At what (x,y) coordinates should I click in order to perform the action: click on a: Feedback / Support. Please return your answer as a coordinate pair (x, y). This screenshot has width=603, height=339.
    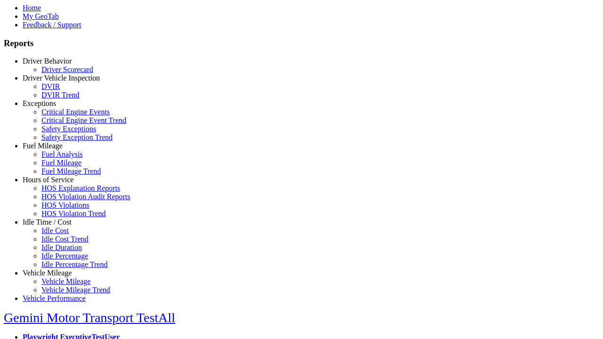
    Looking at the image, I should click on (52, 24).